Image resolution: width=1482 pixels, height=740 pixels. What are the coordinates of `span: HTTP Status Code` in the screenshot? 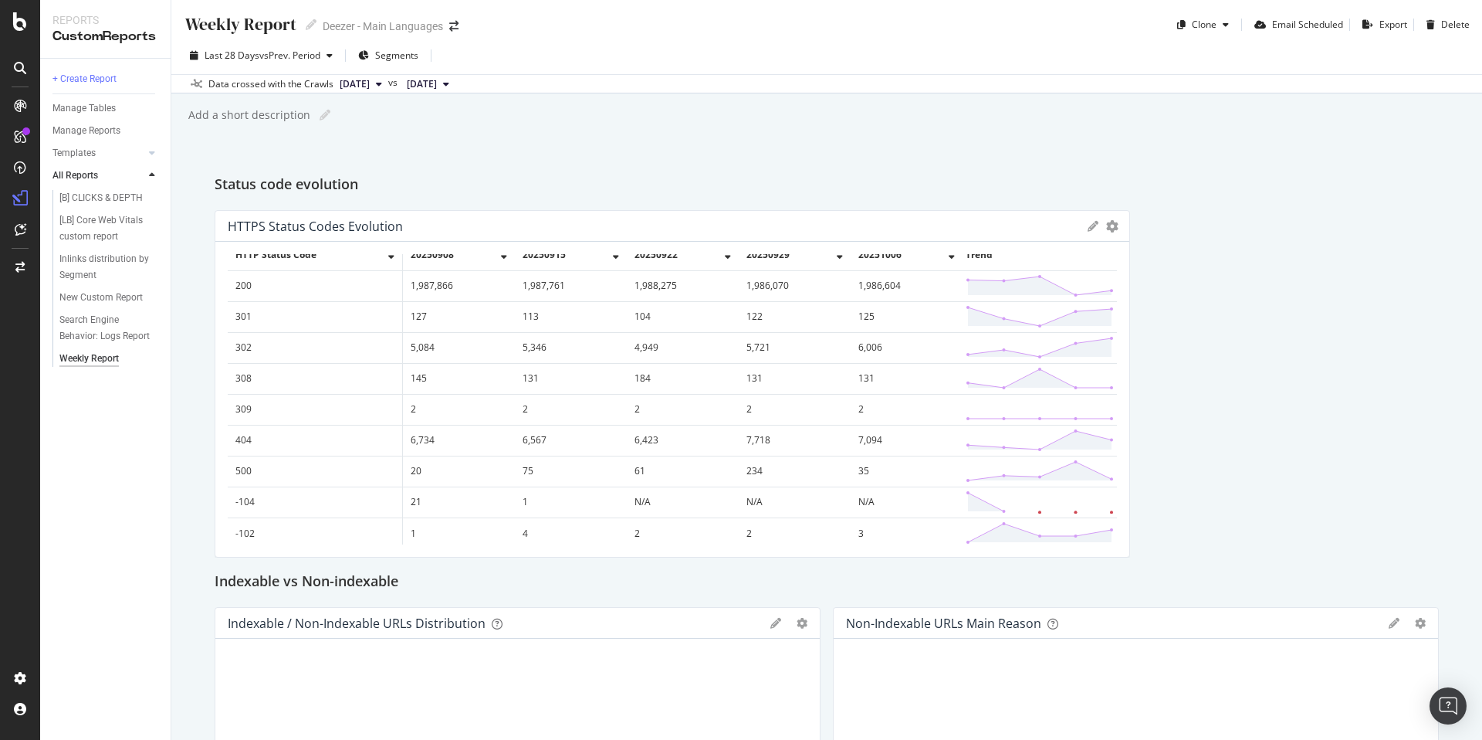 It's located at (276, 254).